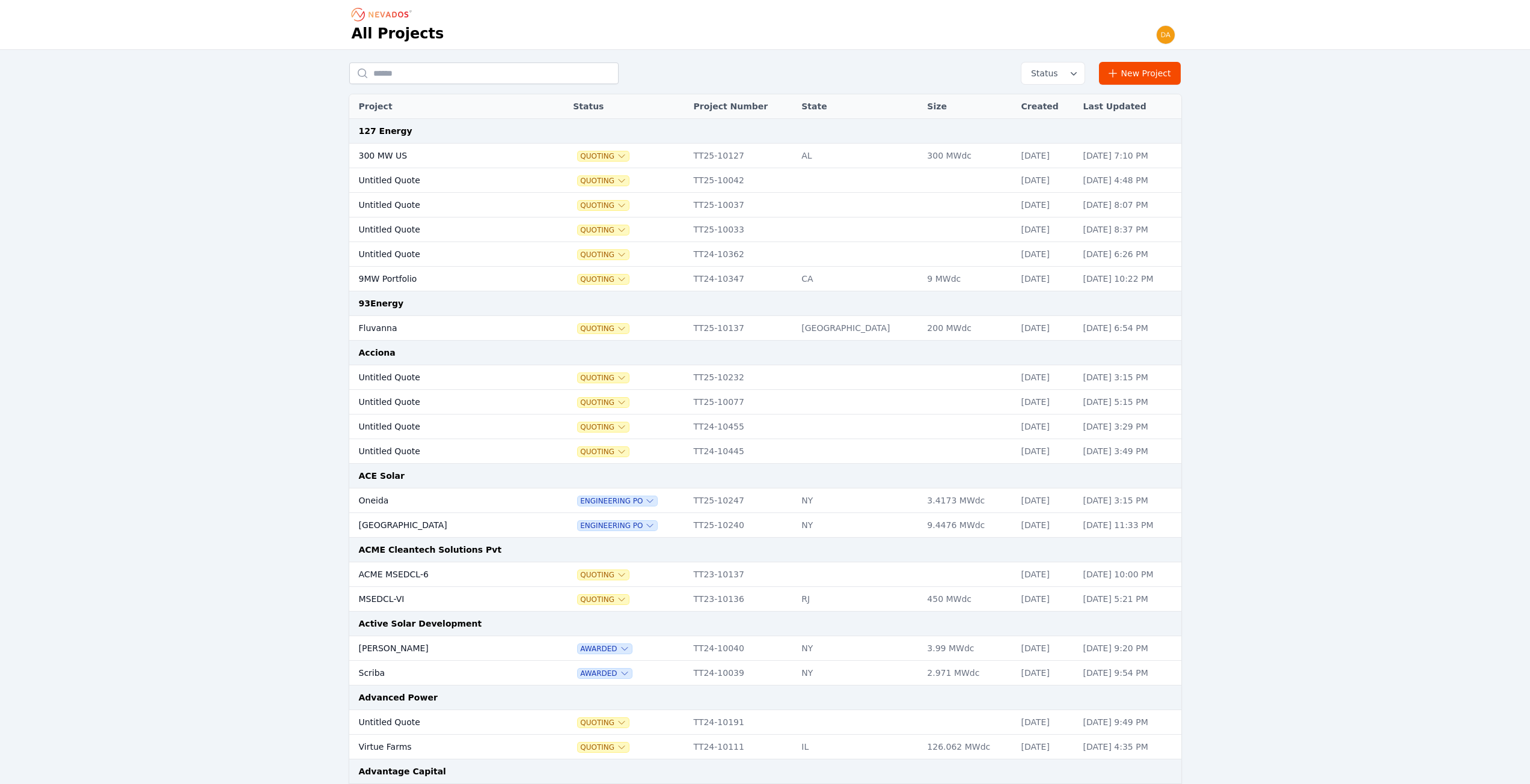 The image size is (1530, 784). What do you see at coordinates (443, 155) in the screenshot?
I see `td: 300 MW US` at bounding box center [443, 155].